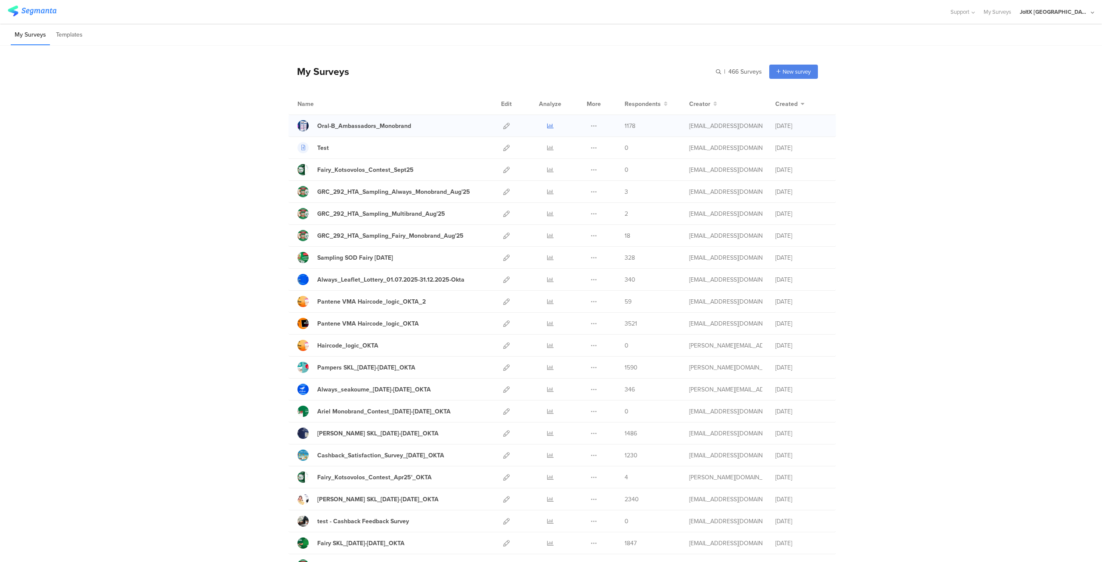 The height and width of the screenshot is (562, 1102). What do you see at coordinates (790, 104) in the screenshot?
I see `button: Created` at bounding box center [790, 104].